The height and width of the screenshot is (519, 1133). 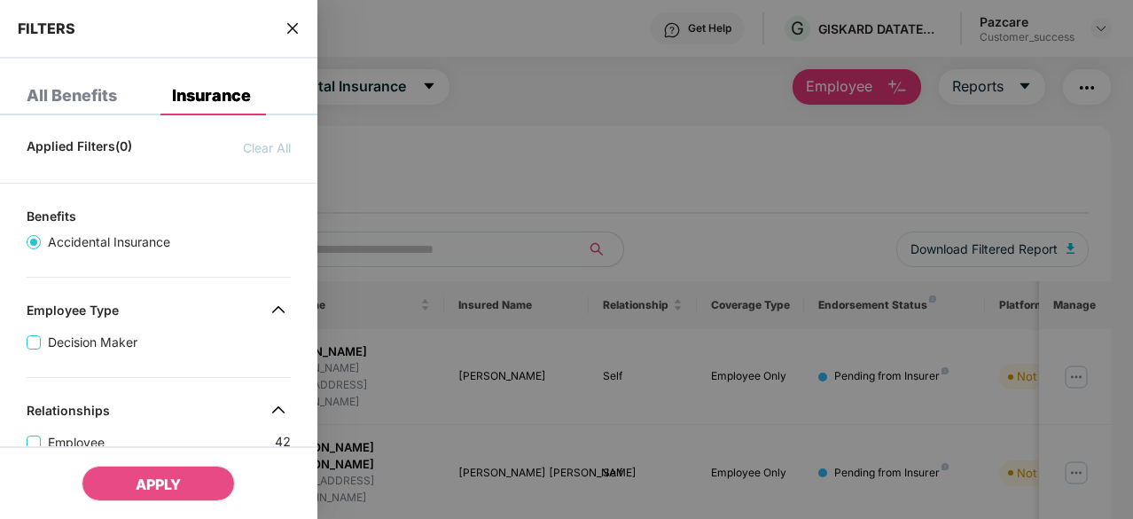 What do you see at coordinates (158, 484) in the screenshot?
I see `span: APPLY` at bounding box center [158, 484].